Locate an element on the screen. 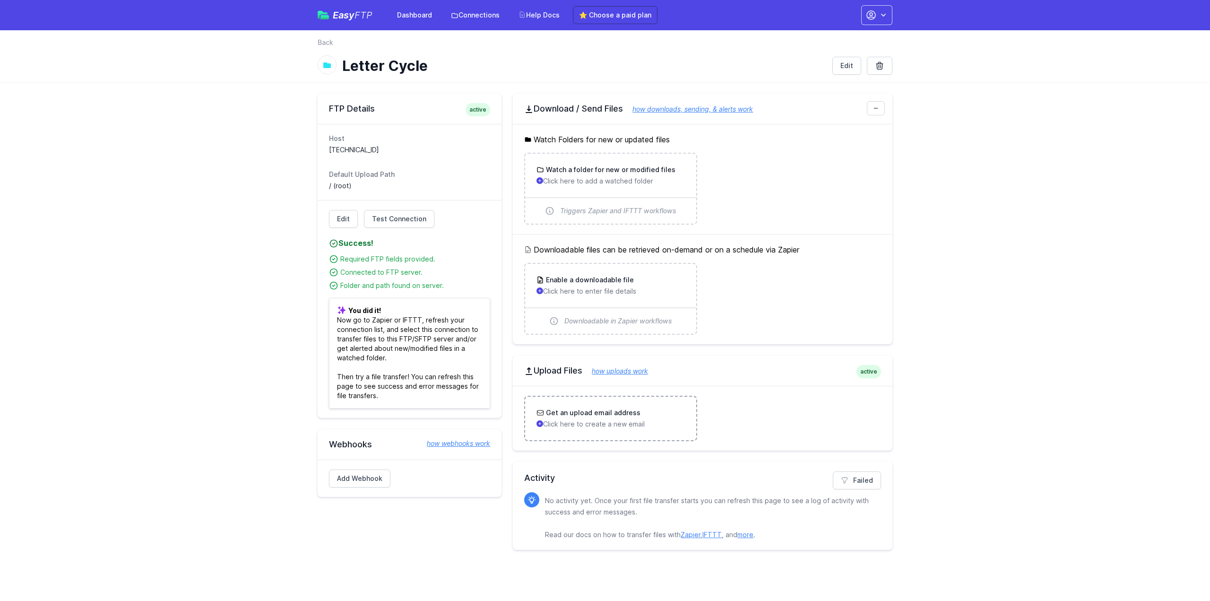 This screenshot has width=1210, height=601. div: Connected to FTP server. is located at coordinates (415, 272).